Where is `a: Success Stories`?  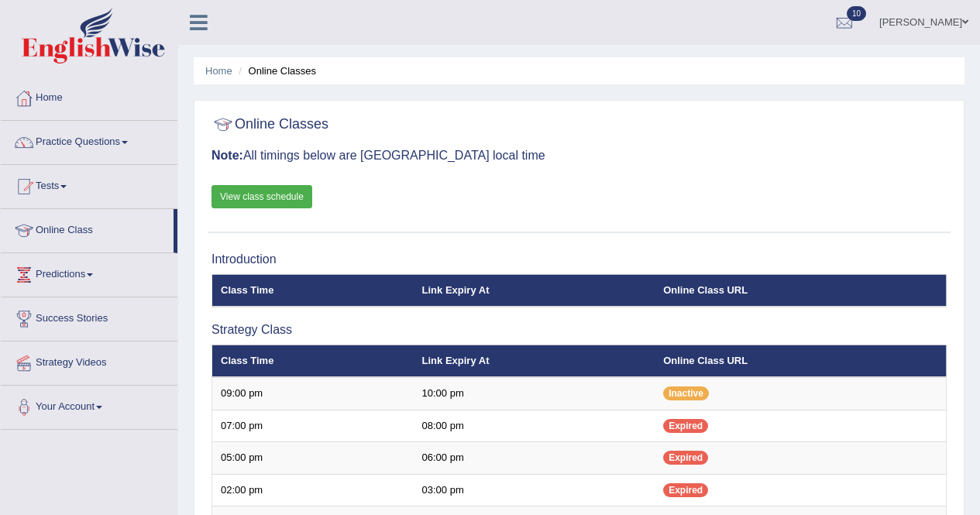 a: Success Stories is located at coordinates (89, 317).